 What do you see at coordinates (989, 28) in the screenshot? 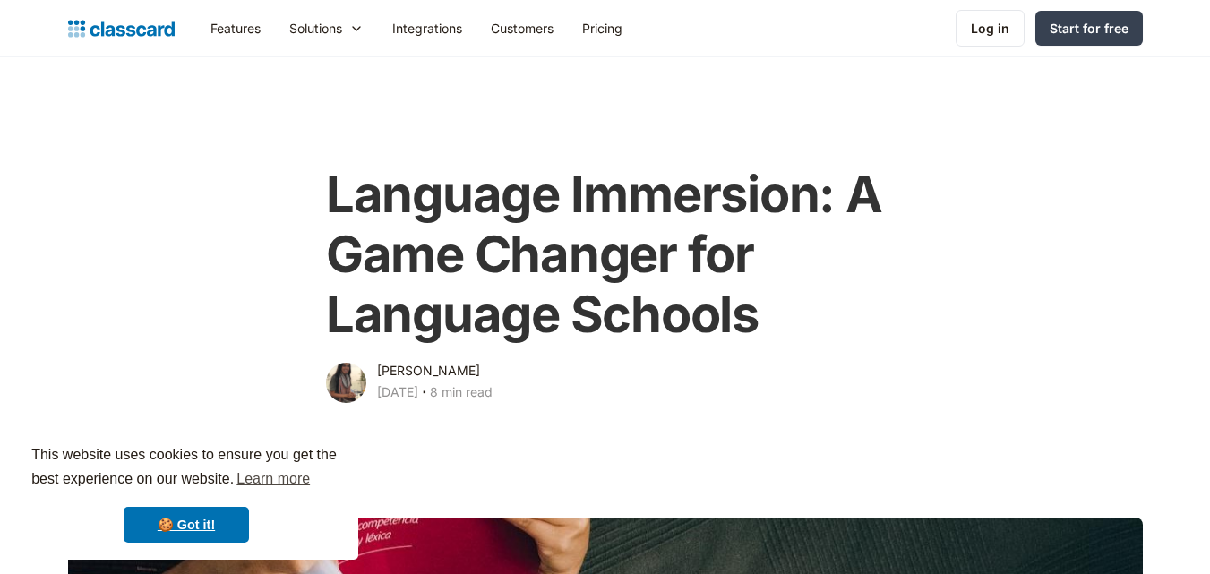
I see `div: Log in` at bounding box center [989, 28].